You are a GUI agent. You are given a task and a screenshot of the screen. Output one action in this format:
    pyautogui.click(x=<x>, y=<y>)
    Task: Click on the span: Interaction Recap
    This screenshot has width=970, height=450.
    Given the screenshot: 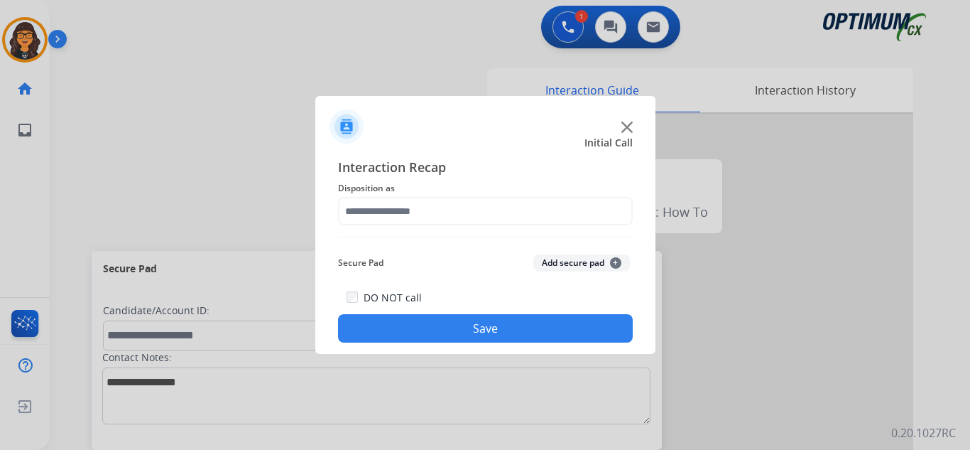 What is the action you would take?
    pyautogui.click(x=485, y=168)
    